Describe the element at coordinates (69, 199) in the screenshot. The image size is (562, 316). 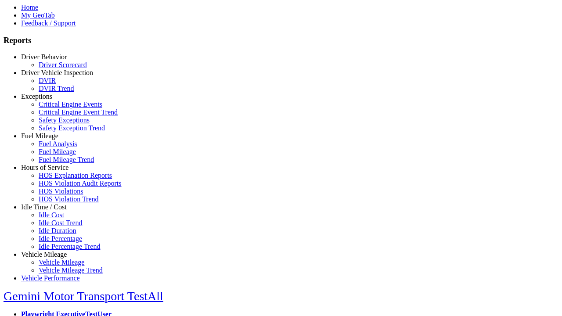
I see `a: HOS Violation Trend` at that location.